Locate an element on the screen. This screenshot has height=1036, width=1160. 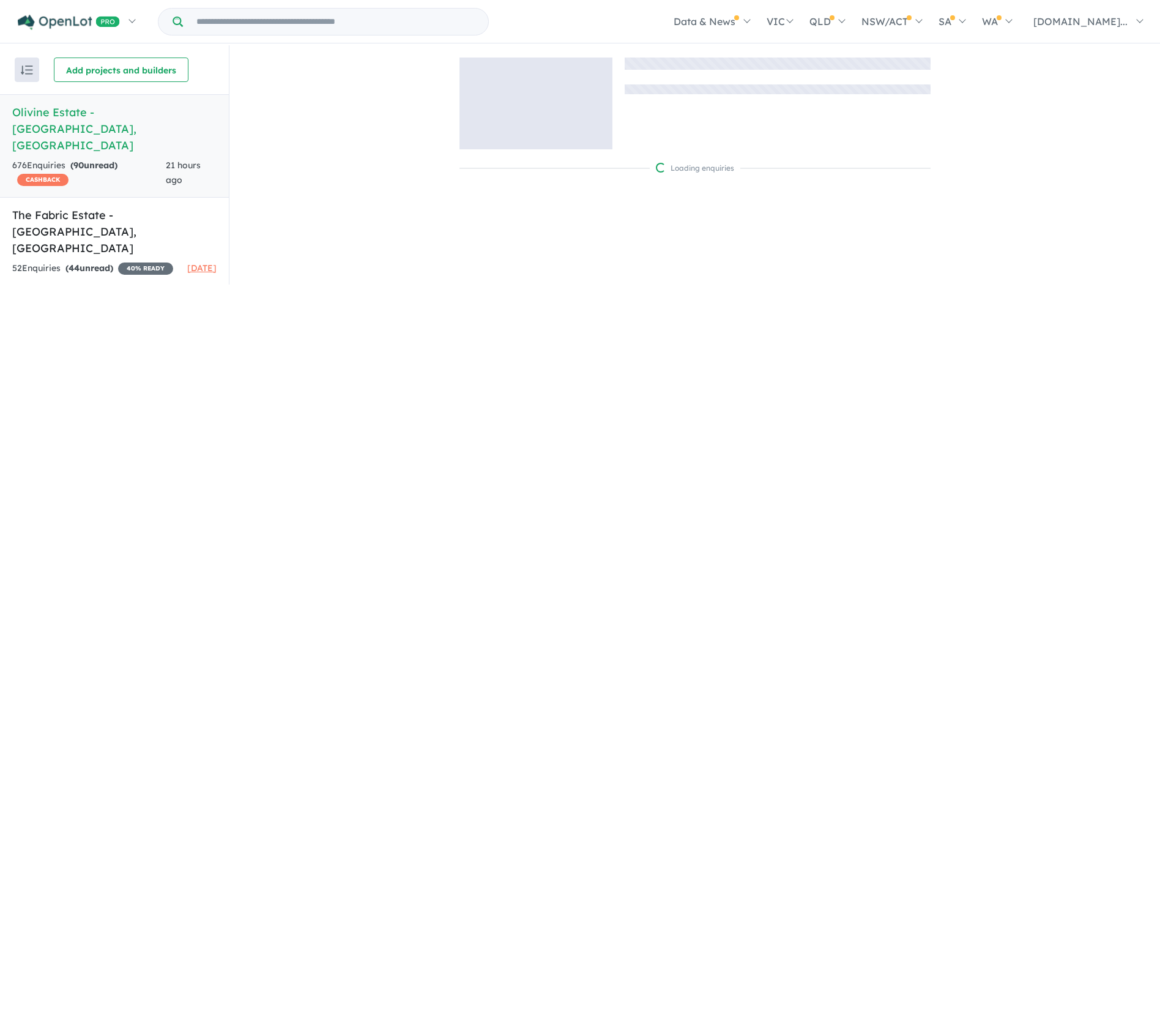
input: Try estate name, suburb, builder or developer is located at coordinates (335, 21).